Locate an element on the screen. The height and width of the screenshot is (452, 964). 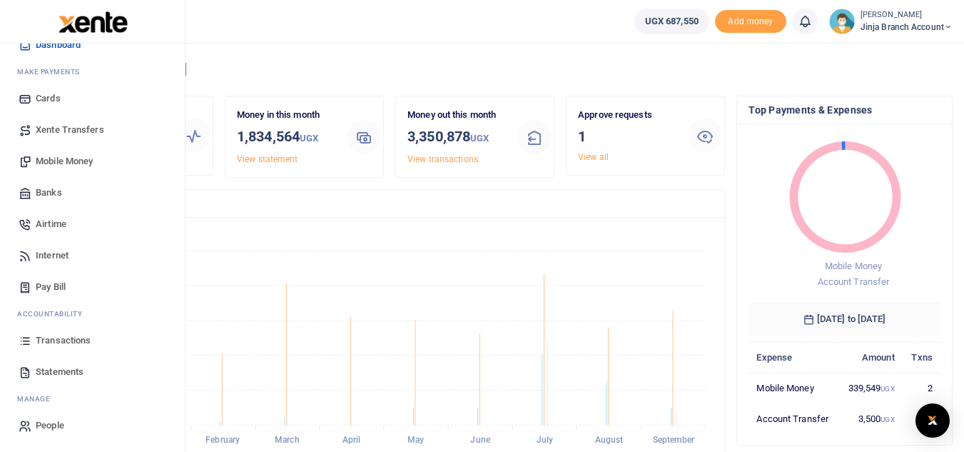
td: 1 is located at coordinates (921, 418).